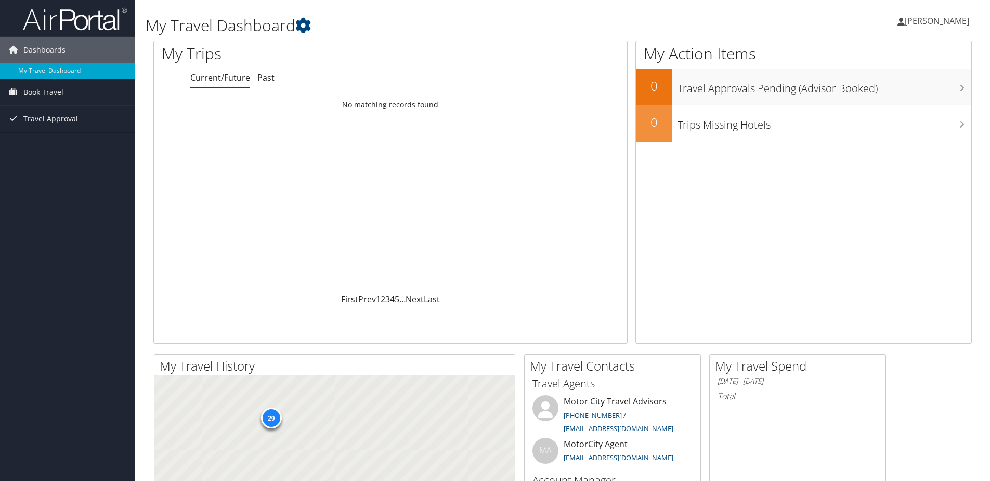 The width and height of the screenshot is (990, 481). I want to click on h3: Travel Agents, so click(613, 383).